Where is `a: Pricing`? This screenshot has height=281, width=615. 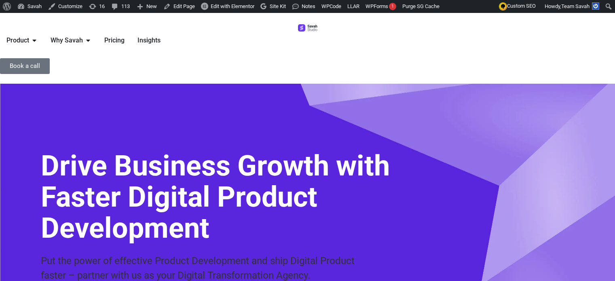 a: Pricing is located at coordinates (114, 40).